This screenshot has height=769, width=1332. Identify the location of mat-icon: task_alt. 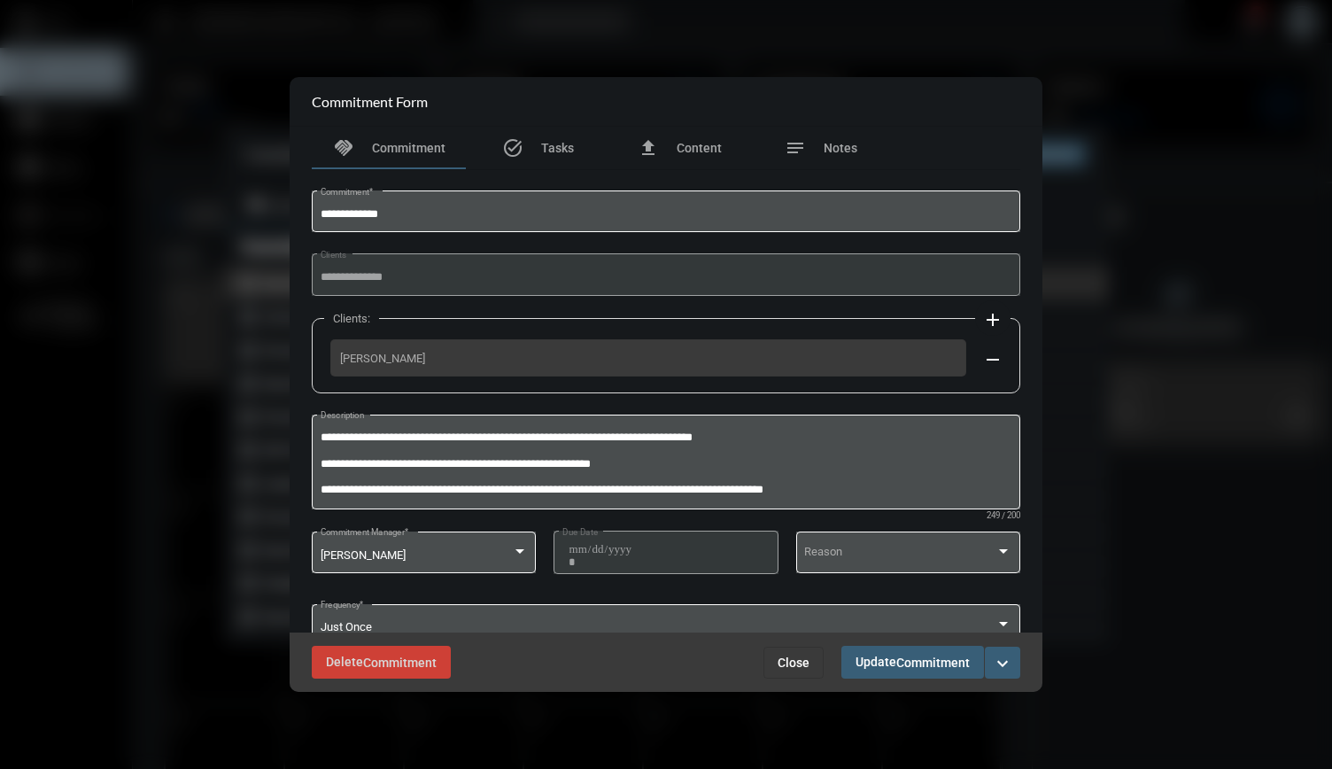
(513, 148).